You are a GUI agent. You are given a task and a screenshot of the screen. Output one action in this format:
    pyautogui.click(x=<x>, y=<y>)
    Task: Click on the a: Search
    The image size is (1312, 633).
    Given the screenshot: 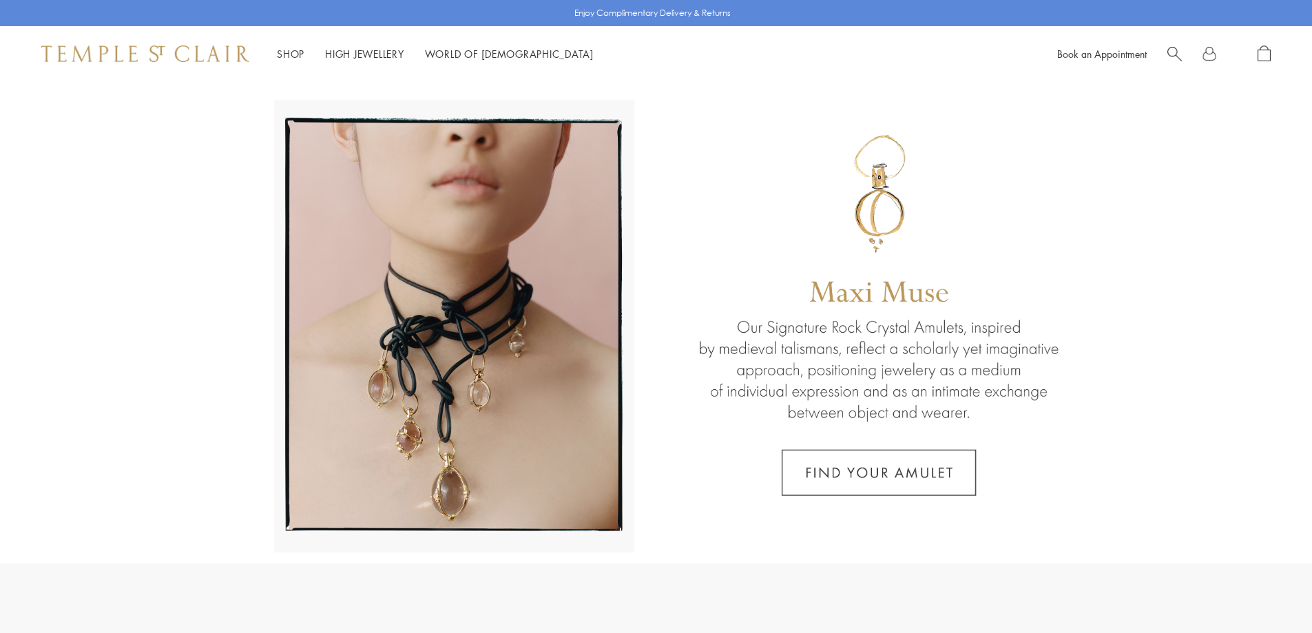 What is the action you would take?
    pyautogui.click(x=1174, y=54)
    